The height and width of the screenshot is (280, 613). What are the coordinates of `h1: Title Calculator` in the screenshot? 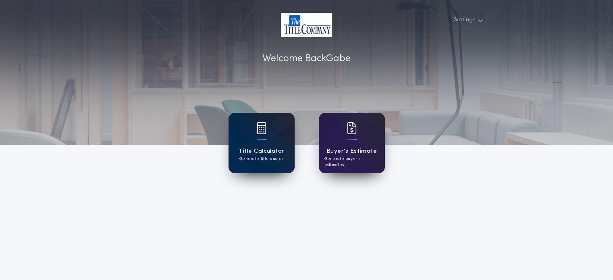 It's located at (261, 151).